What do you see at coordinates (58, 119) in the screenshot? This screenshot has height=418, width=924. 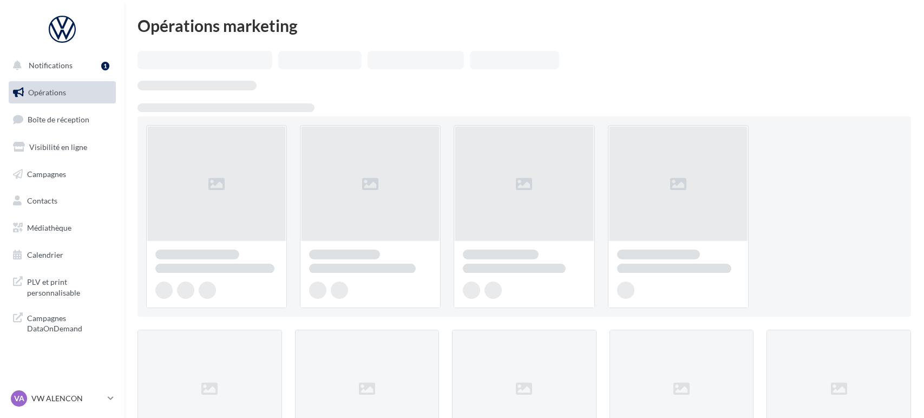 I see `span: Boîte de réception` at bounding box center [58, 119].